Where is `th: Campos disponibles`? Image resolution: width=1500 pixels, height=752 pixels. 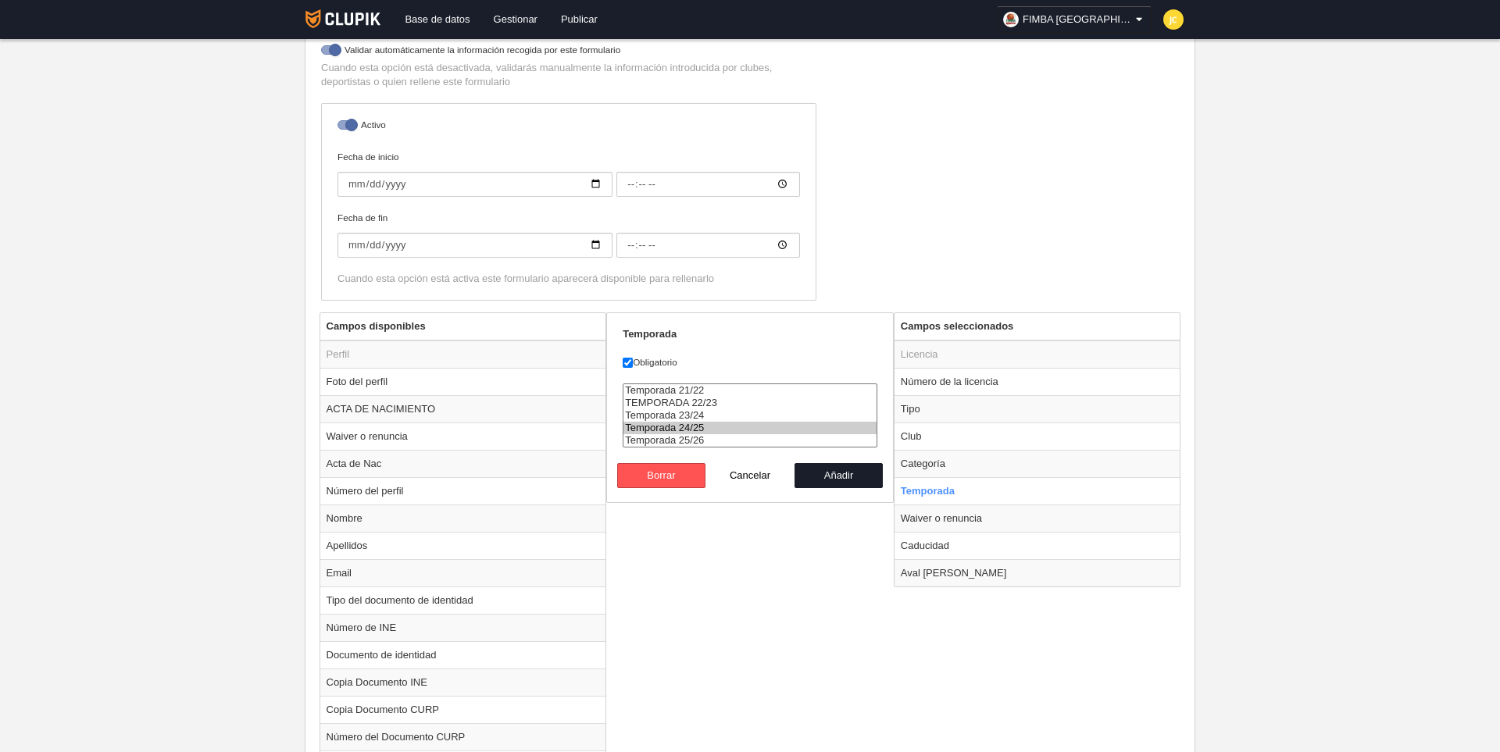
th: Campos disponibles is located at coordinates (463, 327).